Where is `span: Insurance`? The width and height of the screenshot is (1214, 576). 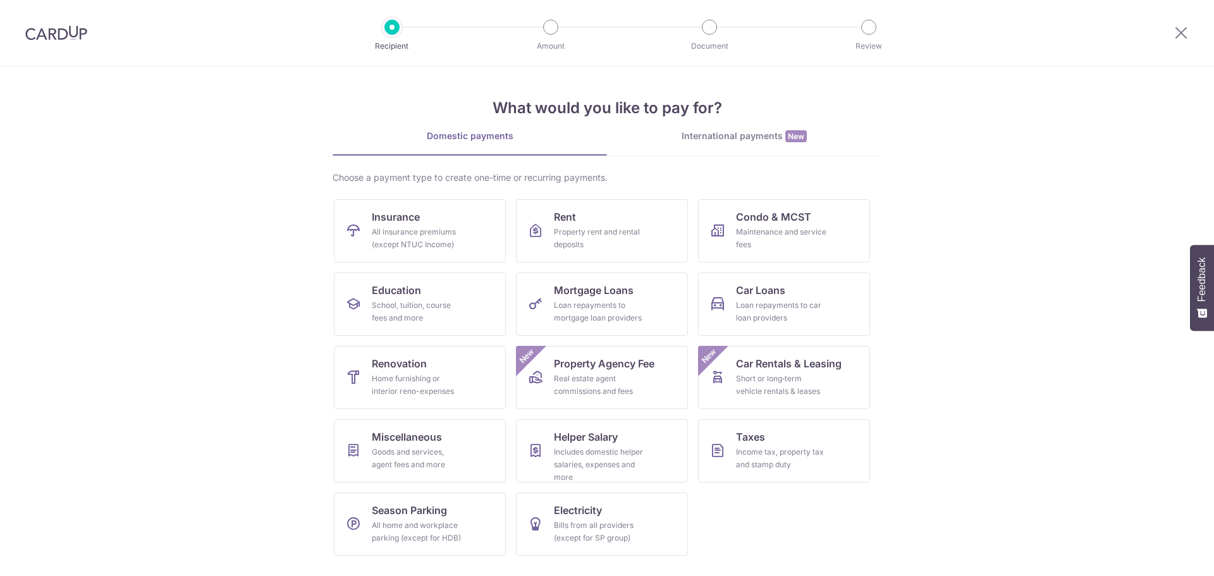 span: Insurance is located at coordinates (396, 217).